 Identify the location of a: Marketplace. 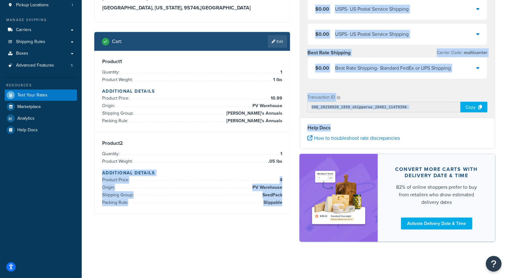
(41, 107).